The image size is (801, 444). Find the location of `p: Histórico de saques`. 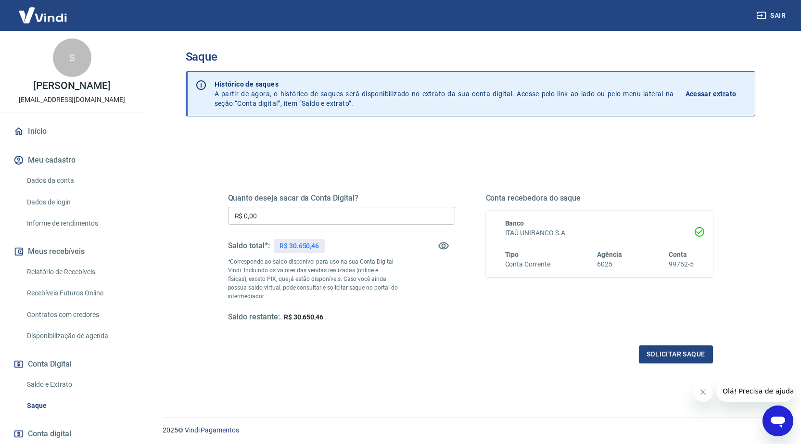

p: Histórico de saques is located at coordinates (444, 84).